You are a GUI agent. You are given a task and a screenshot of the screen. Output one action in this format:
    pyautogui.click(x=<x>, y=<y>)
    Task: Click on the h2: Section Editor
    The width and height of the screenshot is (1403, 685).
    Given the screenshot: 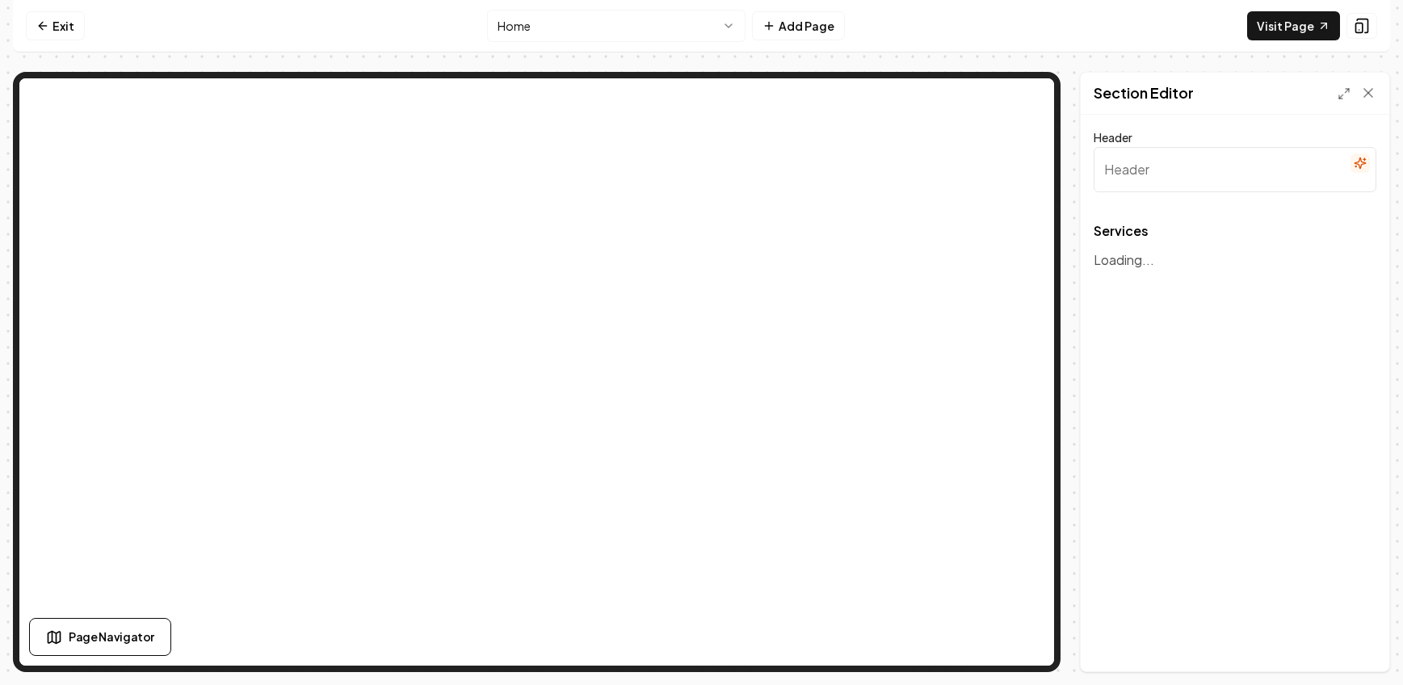 What is the action you would take?
    pyautogui.click(x=1144, y=93)
    